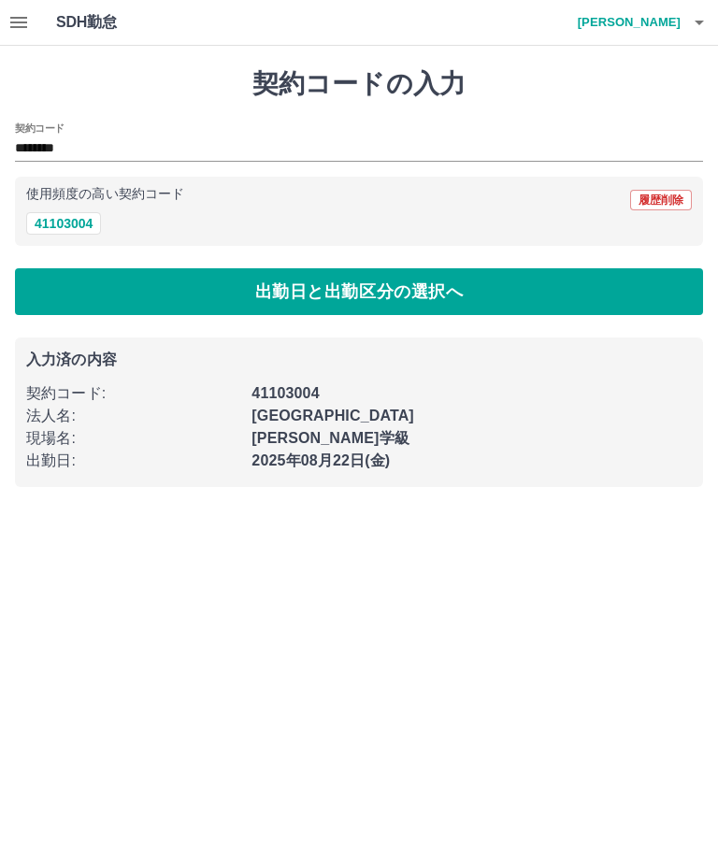  Describe the element at coordinates (661, 200) in the screenshot. I see `button: 履歴削除` at that location.